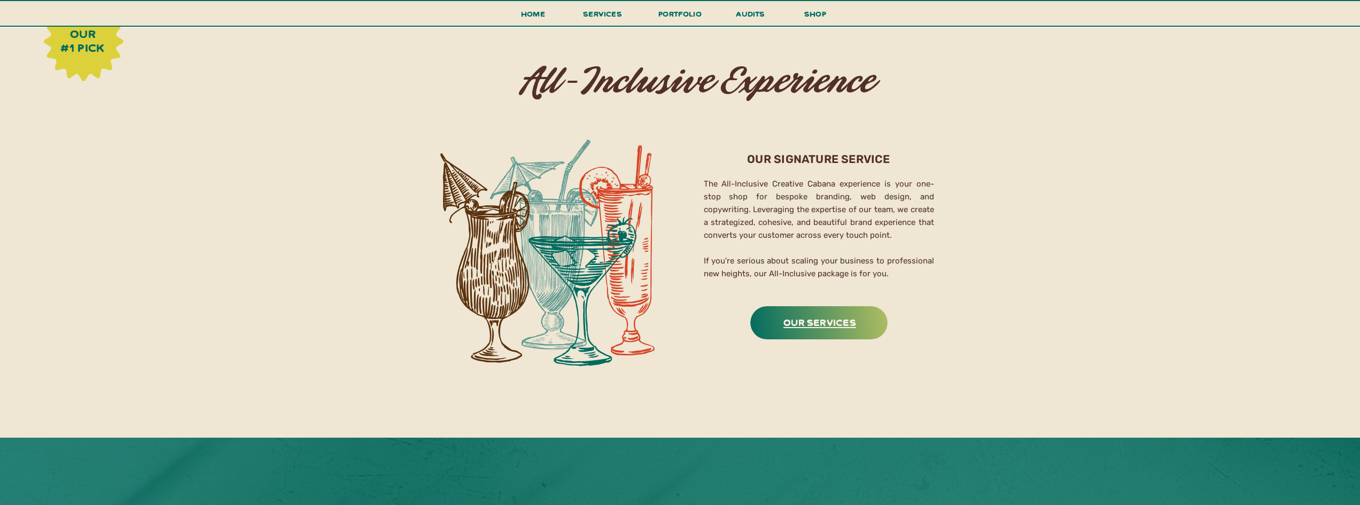 The height and width of the screenshot is (505, 1360). What do you see at coordinates (819, 231) in the screenshot?
I see `p: The All-Inclusive Creative Cabana experience is your one-stop shop for bespoke branding, web desi...` at bounding box center [819, 231].